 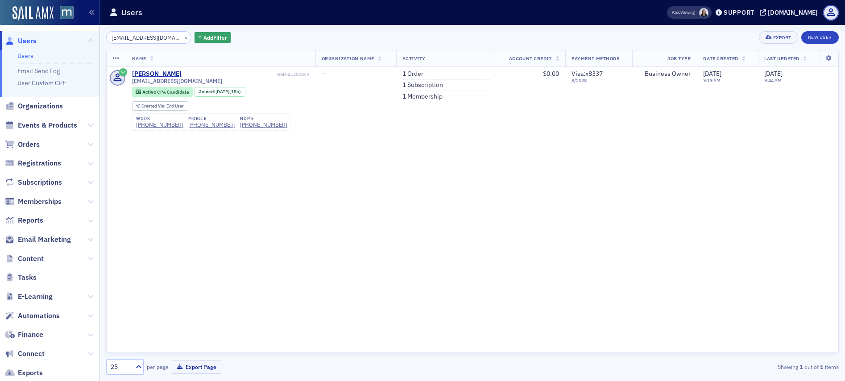 I want to click on div: Created Via: End User, so click(x=160, y=106).